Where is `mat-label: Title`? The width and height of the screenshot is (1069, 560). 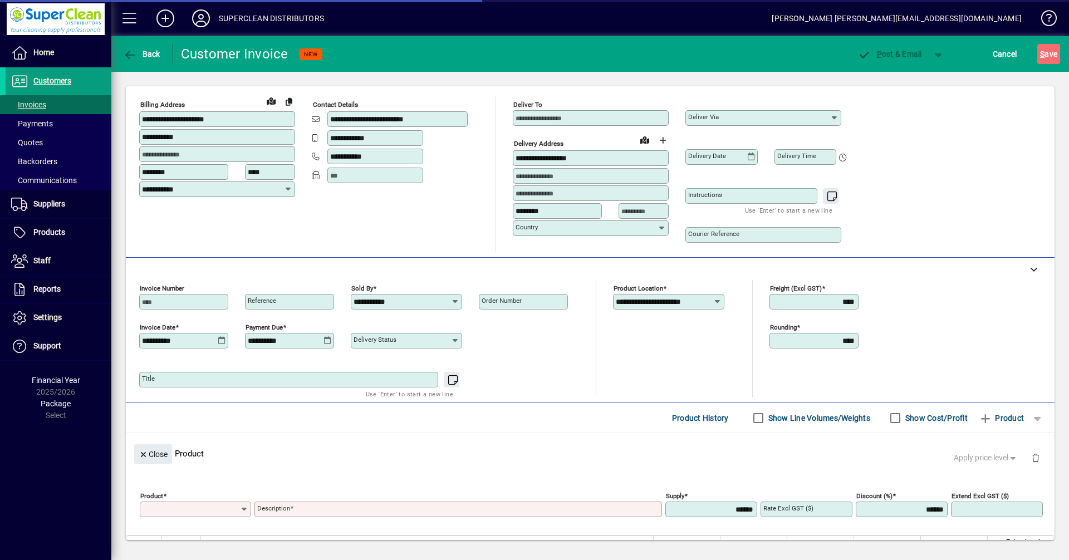 mat-label: Title is located at coordinates (148, 379).